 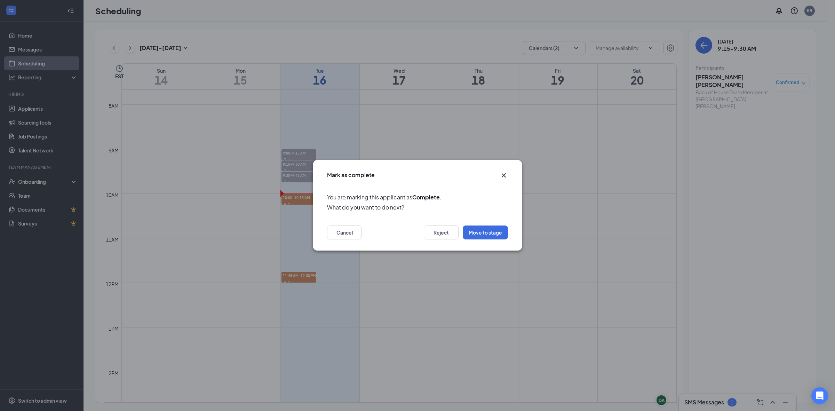 What do you see at coordinates (345, 233) in the screenshot?
I see `button: Cancel` at bounding box center [345, 233].